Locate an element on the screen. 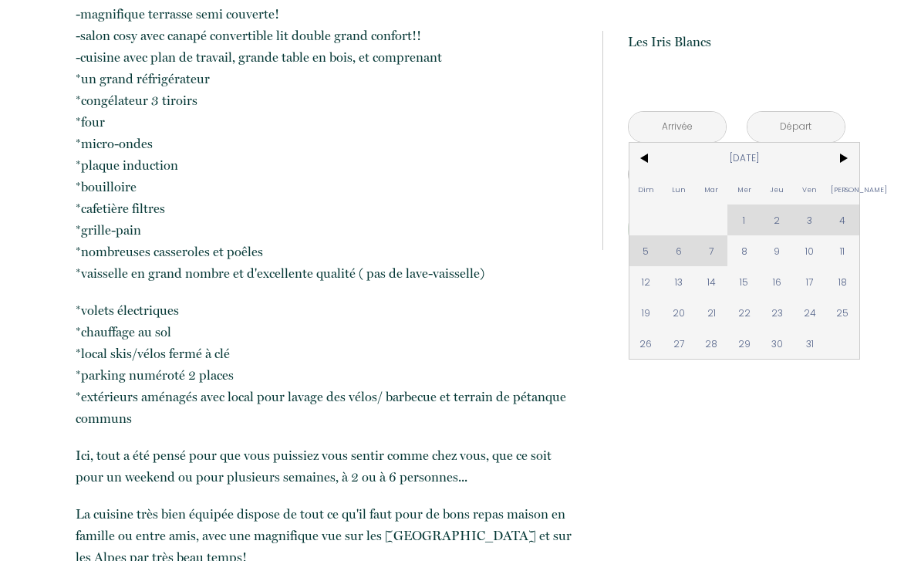  span: Jeu is located at coordinates (777, 189).